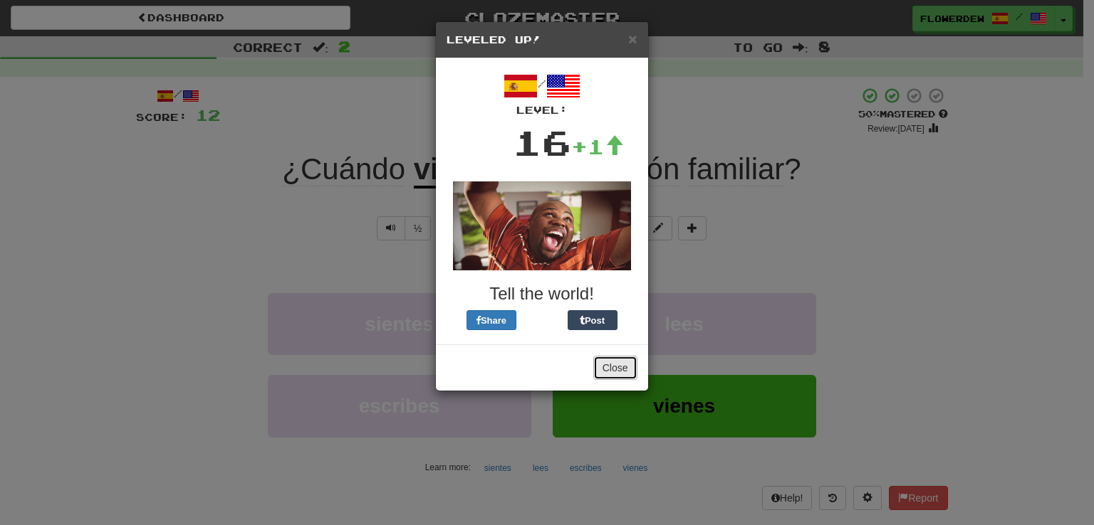 This screenshot has width=1094, height=525. Describe the element at coordinates (542, 110) in the screenshot. I see `div: Level:` at that location.